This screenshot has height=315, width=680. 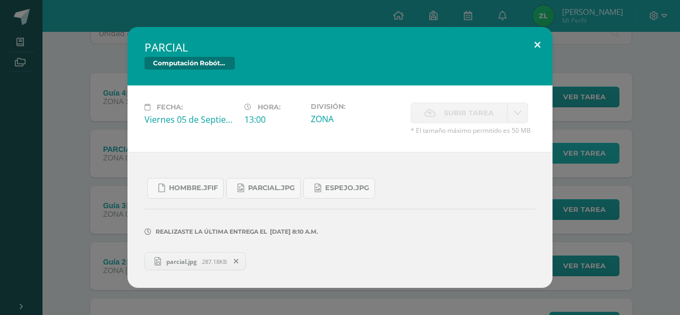 What do you see at coordinates (269, 107) in the screenshot?
I see `span: Hora:` at bounding box center [269, 107].